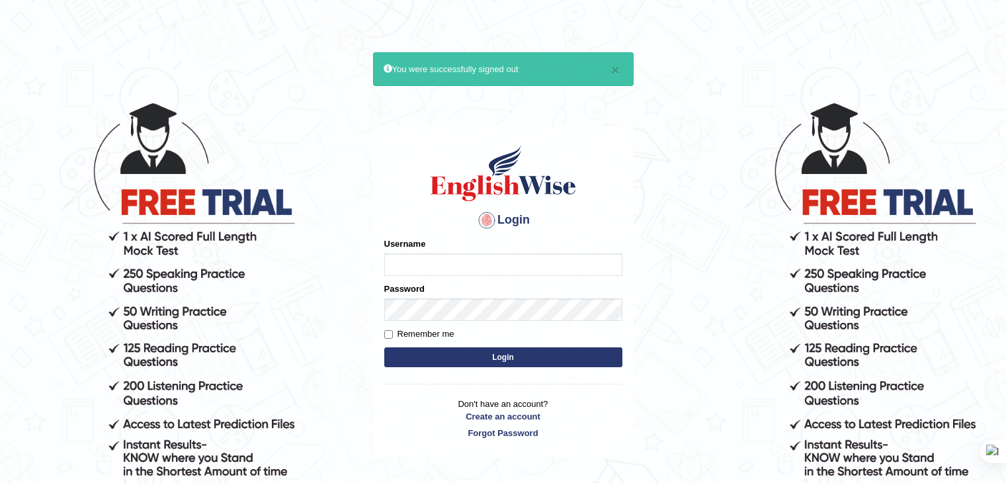 The image size is (1006, 483). I want to click on h4: Login, so click(504, 220).